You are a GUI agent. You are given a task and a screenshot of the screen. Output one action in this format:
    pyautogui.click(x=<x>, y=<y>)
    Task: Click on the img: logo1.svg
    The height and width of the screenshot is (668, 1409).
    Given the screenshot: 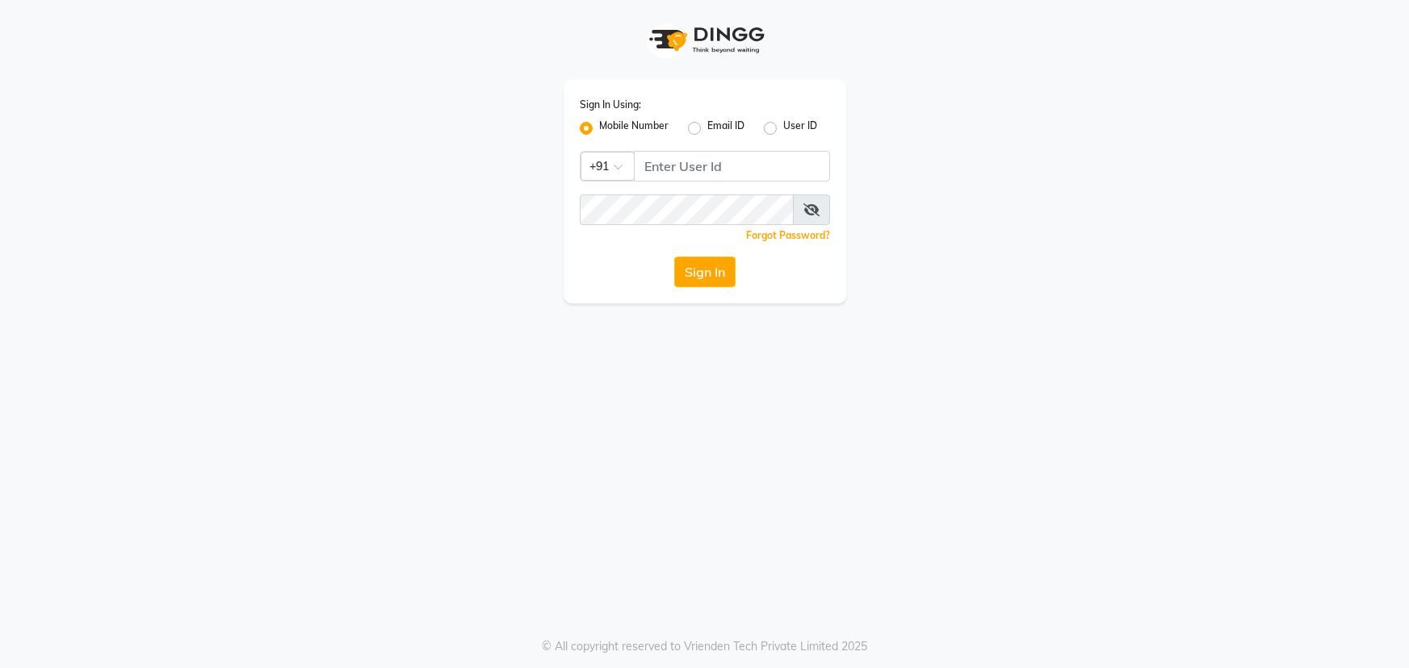 What is the action you would take?
    pyautogui.click(x=705, y=40)
    